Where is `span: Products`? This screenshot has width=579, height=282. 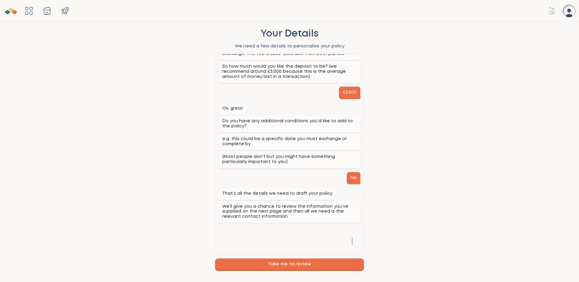 span: Products is located at coordinates (65, 11).